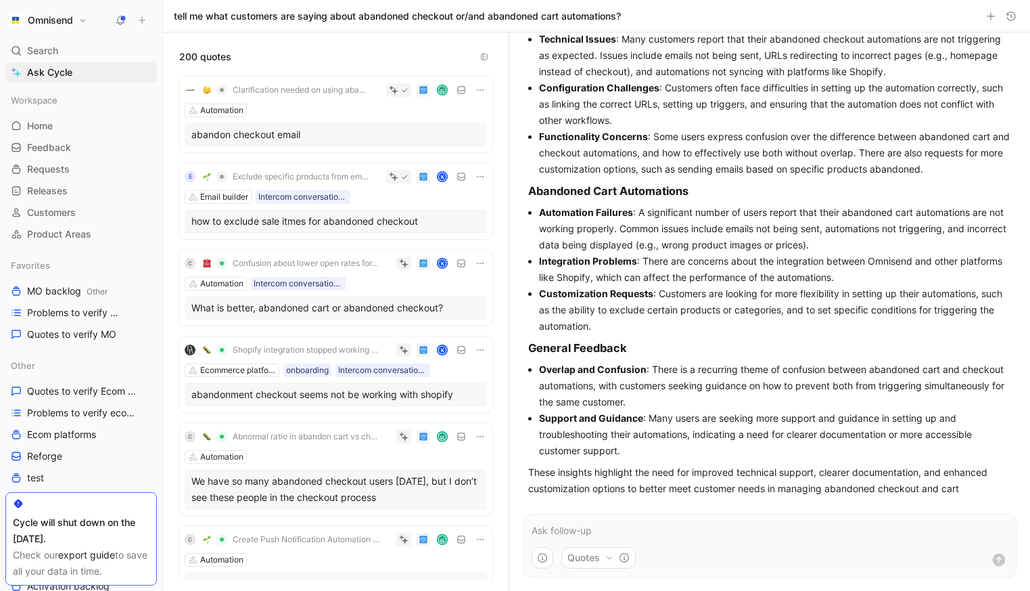  I want to click on div: What is better, abandoned cart or abandoned checkout?, so click(336, 308).